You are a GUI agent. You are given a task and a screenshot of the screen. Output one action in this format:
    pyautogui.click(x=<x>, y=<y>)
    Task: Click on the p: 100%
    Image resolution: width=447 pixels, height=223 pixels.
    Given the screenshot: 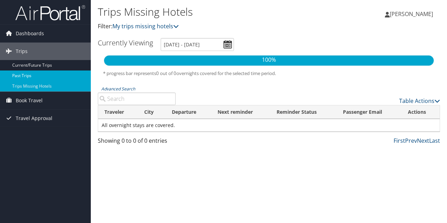 What is the action you would take?
    pyautogui.click(x=269, y=60)
    